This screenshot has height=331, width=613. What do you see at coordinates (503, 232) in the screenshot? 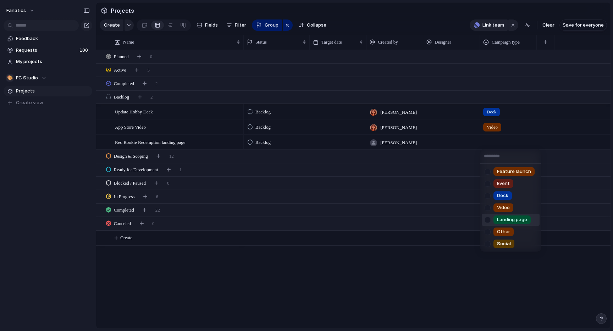
I see `span: Other` at bounding box center [503, 232].